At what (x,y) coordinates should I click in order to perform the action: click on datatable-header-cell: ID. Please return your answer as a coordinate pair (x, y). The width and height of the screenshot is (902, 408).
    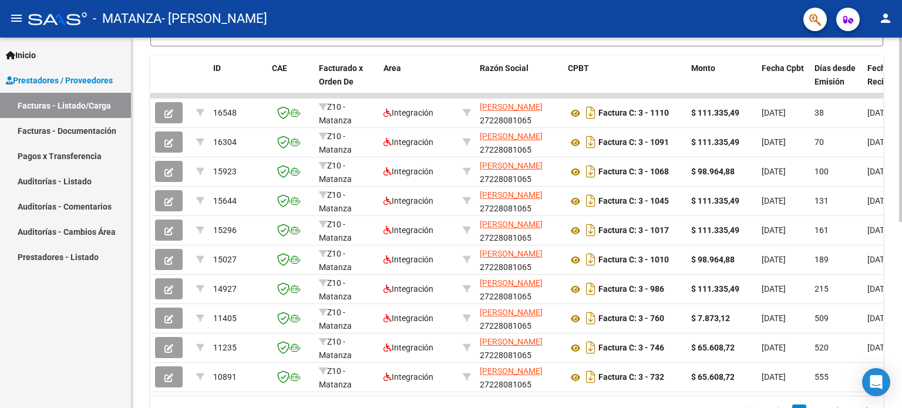
    Looking at the image, I should click on (238, 82).